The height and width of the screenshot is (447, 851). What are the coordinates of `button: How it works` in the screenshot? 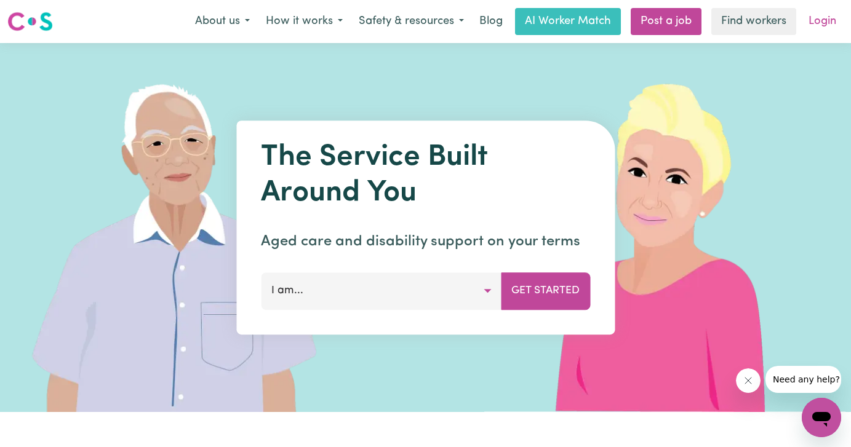 It's located at (304, 22).